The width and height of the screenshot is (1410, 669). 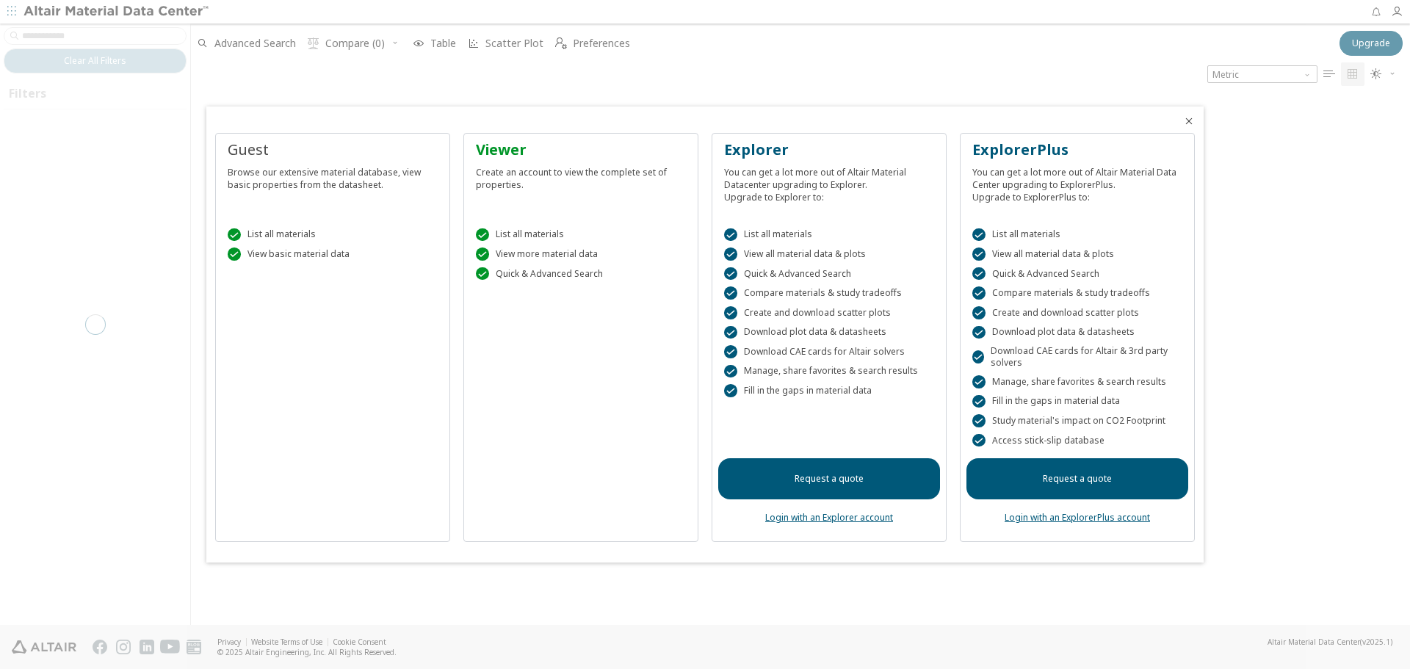 I want to click on div: Explorer, so click(x=829, y=150).